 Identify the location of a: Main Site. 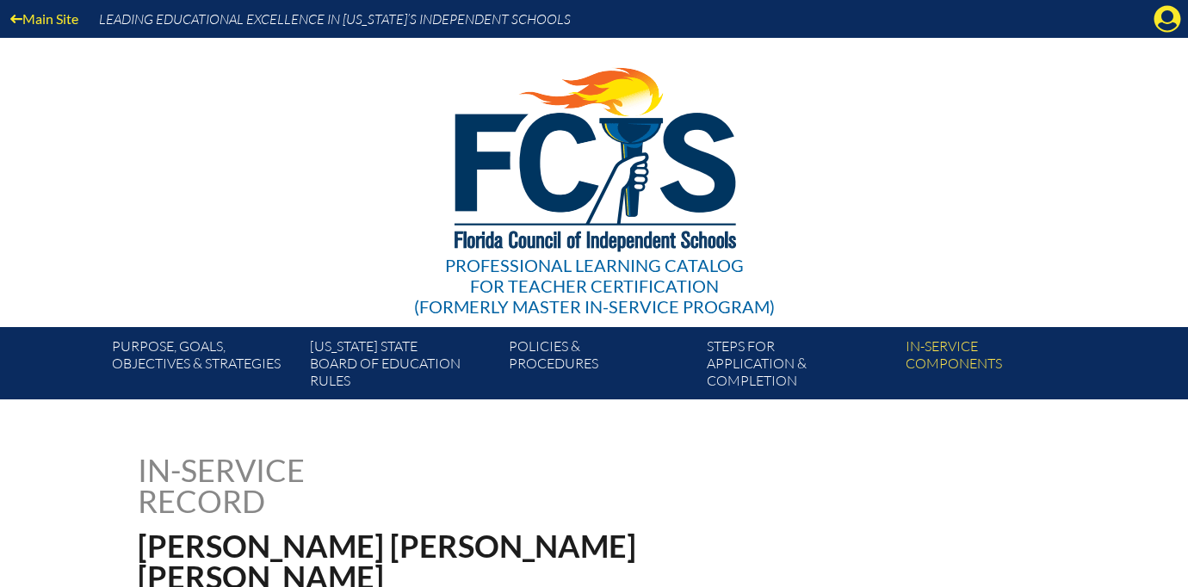
(44, 18).